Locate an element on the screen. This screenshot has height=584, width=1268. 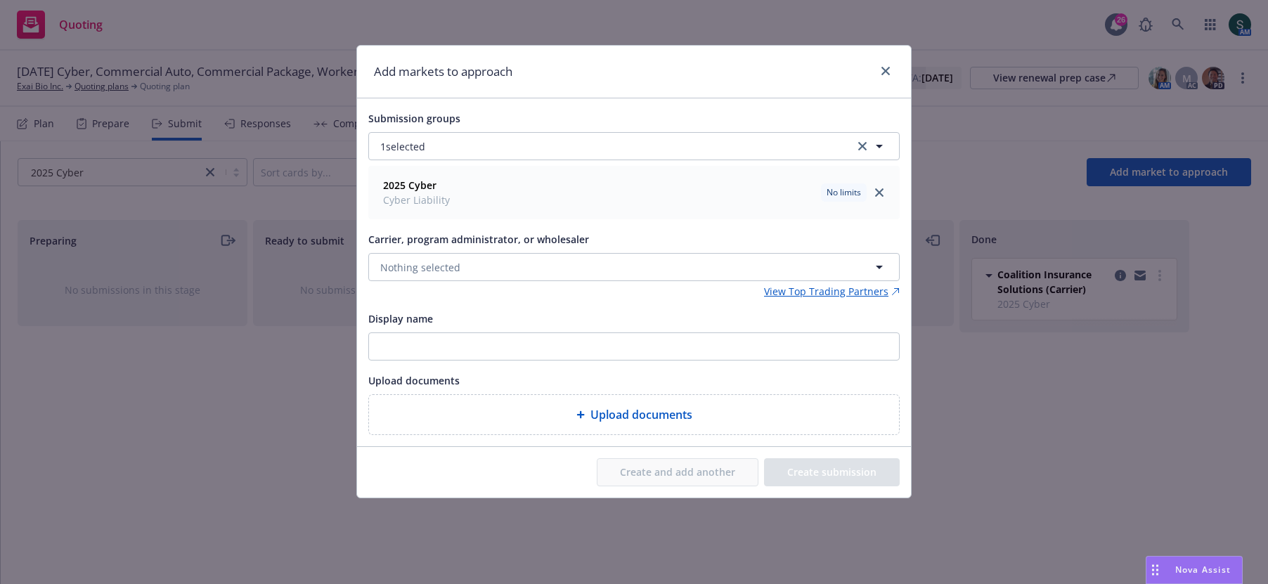
button: Nova Assist is located at coordinates (1194, 570).